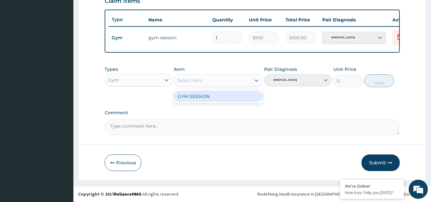 The height and width of the screenshot is (202, 431). What do you see at coordinates (345, 69) in the screenshot?
I see `label: Unit Price` at bounding box center [345, 69].